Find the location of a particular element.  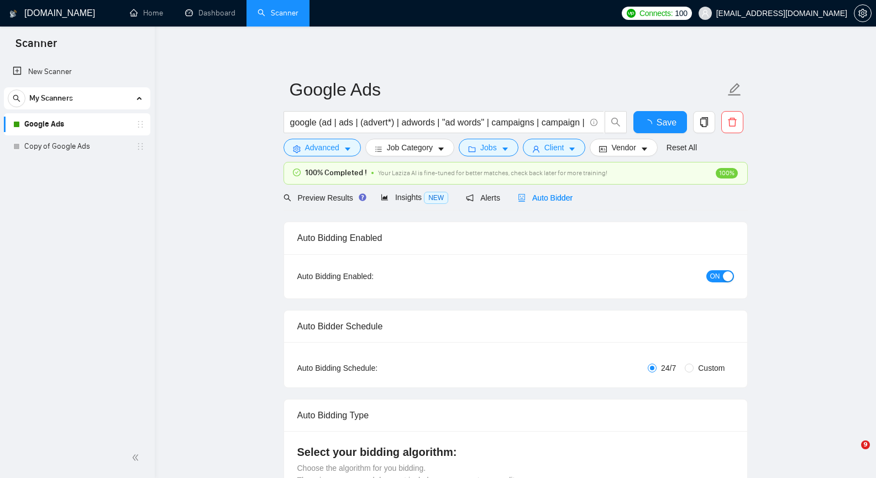

a: Reset All is located at coordinates (682, 148).